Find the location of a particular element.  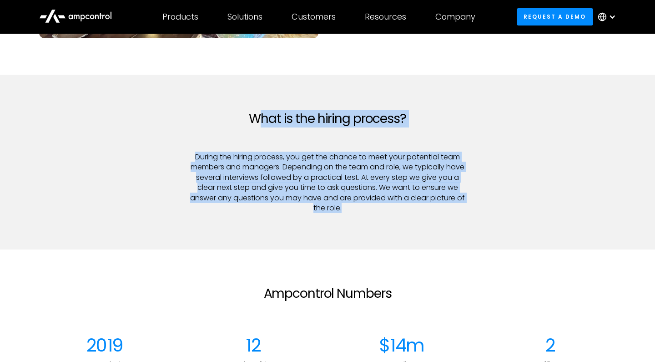

div: Resources is located at coordinates (385, 17).